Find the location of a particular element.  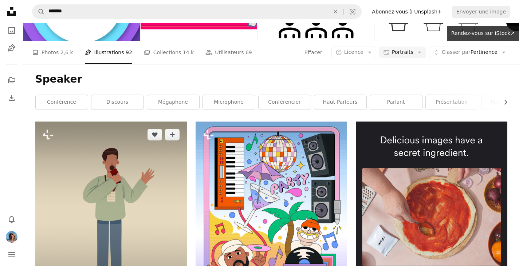

span: Classer par is located at coordinates (456, 52).